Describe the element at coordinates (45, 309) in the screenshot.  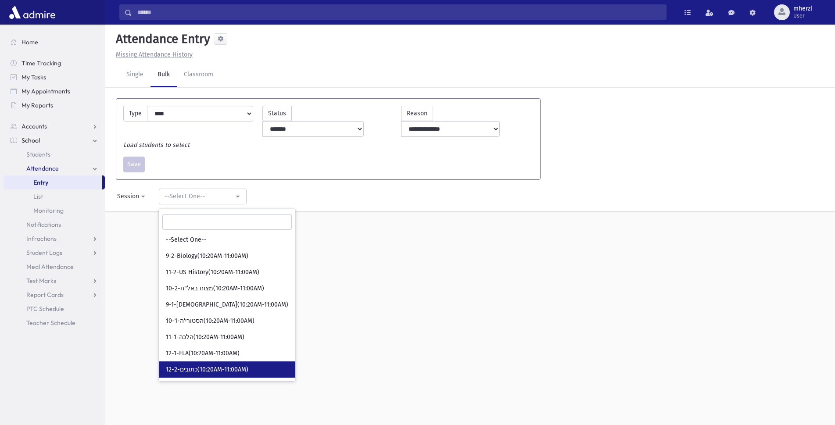
I see `span: PTC Schedule` at that location.